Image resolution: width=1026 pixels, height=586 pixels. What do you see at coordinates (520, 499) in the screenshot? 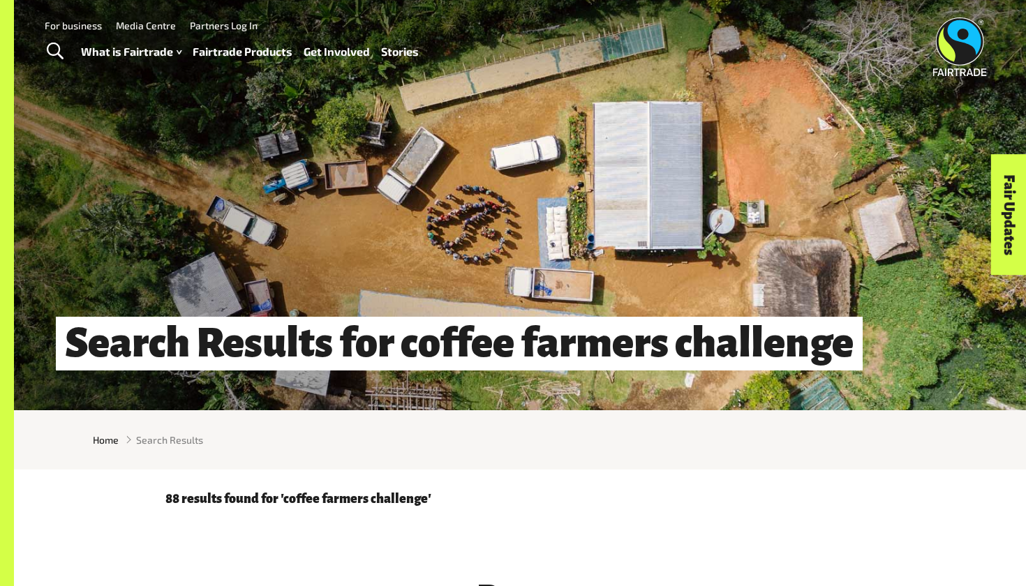
I see `p: 88 results found for 'coffee farmers challenge'` at bounding box center [520, 499].